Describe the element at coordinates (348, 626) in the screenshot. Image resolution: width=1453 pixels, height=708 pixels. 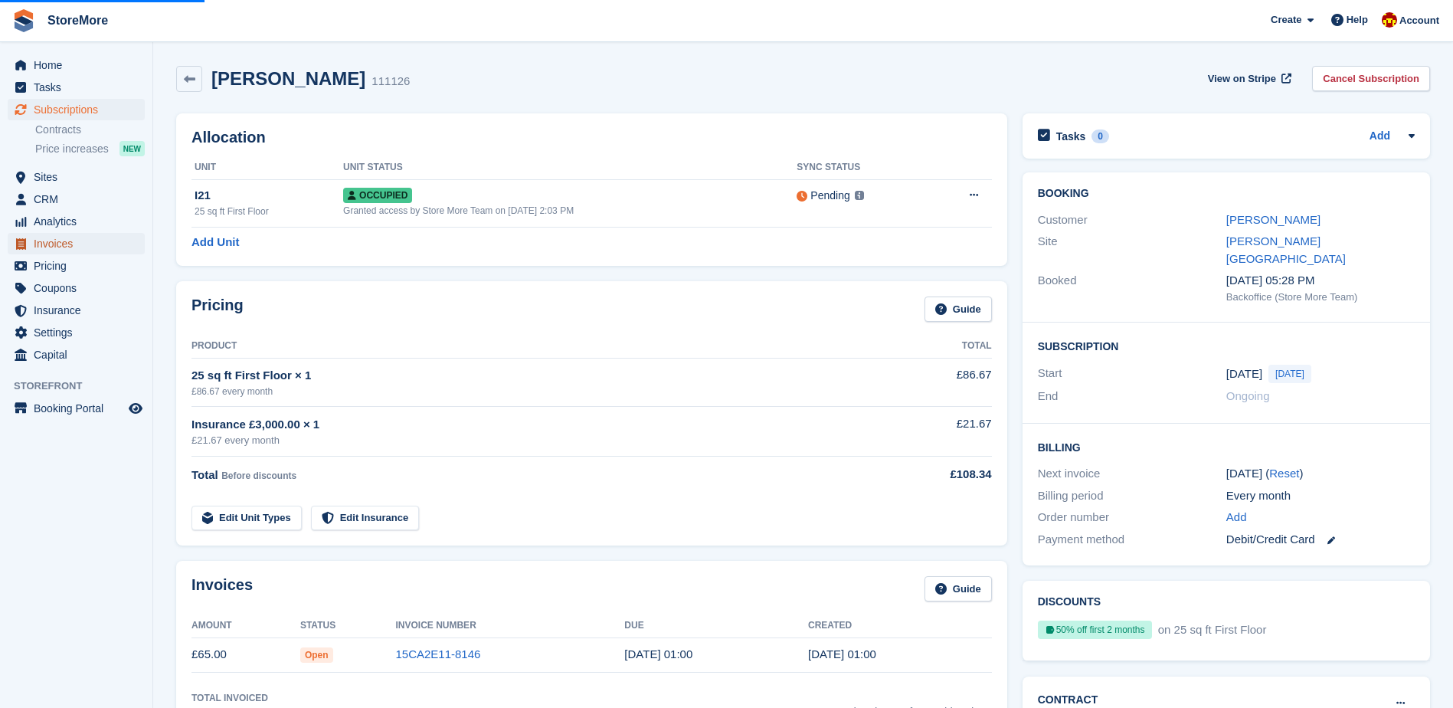
I see `th: Status` at that location.